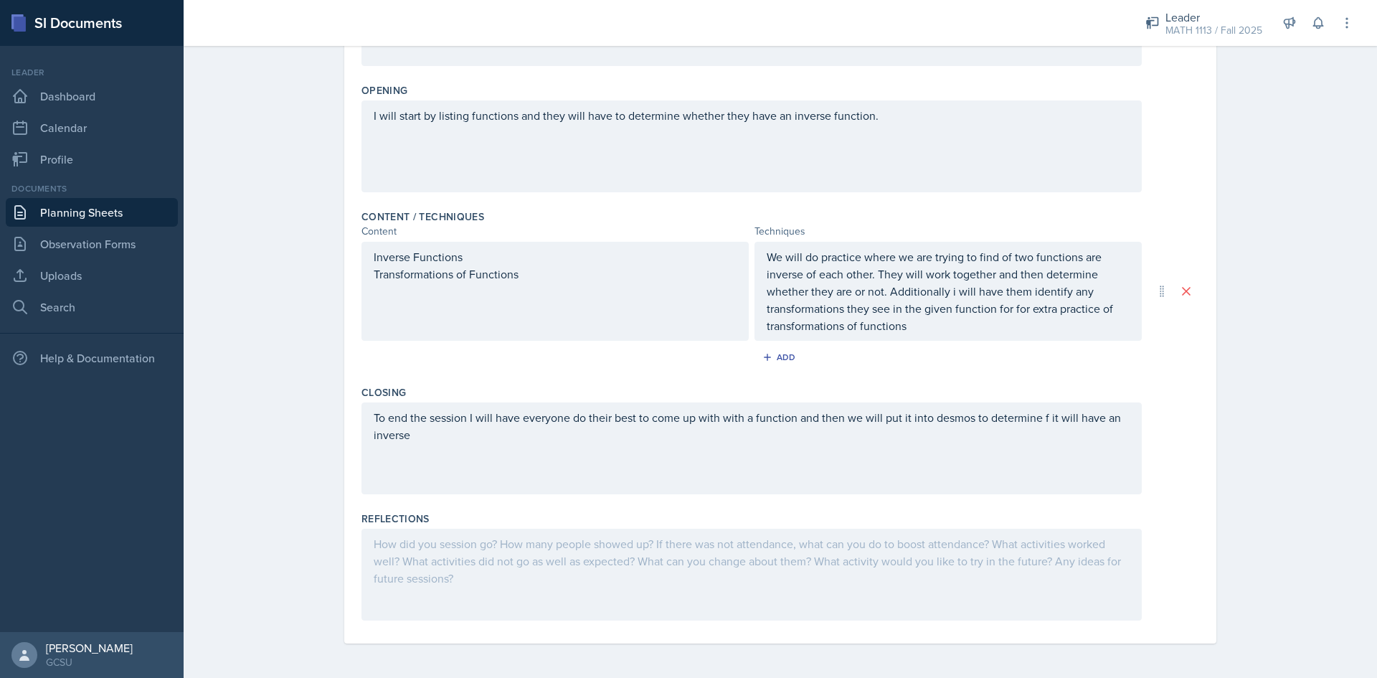 This screenshot has width=1377, height=678. Describe the element at coordinates (555, 231) in the screenshot. I see `div: Content` at that location.